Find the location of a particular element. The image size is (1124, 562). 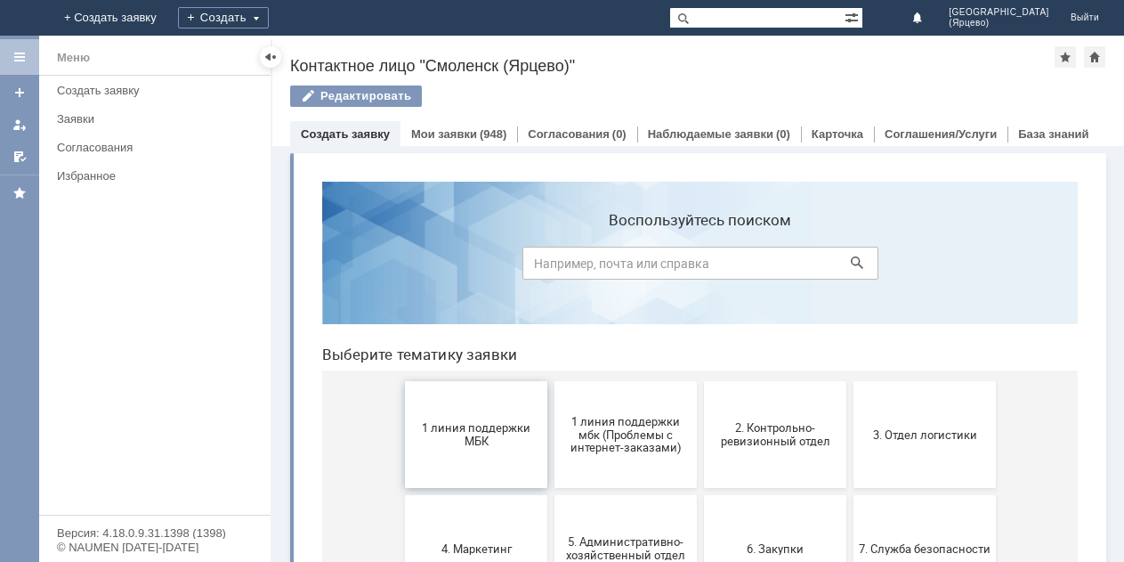

span: 4. Маркетинг is located at coordinates (168, 380).